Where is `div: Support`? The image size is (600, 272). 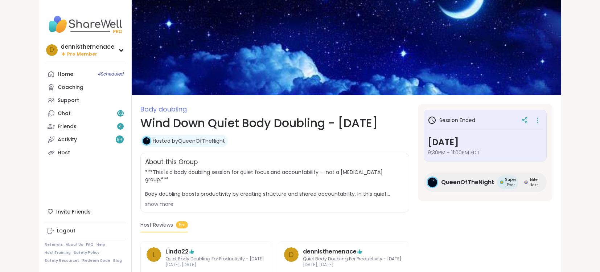
div: Support is located at coordinates (68, 100).